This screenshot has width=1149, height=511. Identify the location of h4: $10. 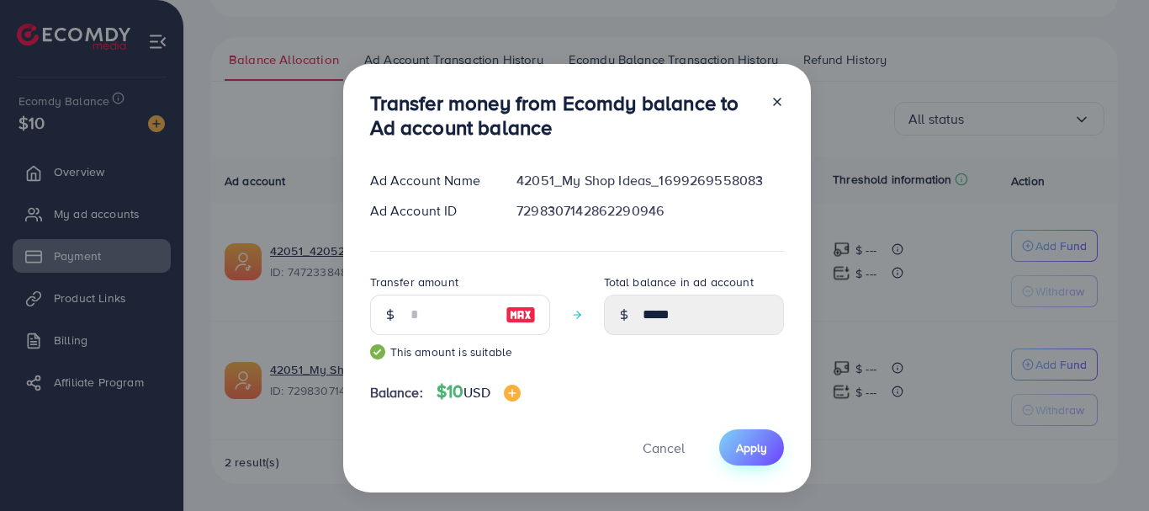
(479, 391).